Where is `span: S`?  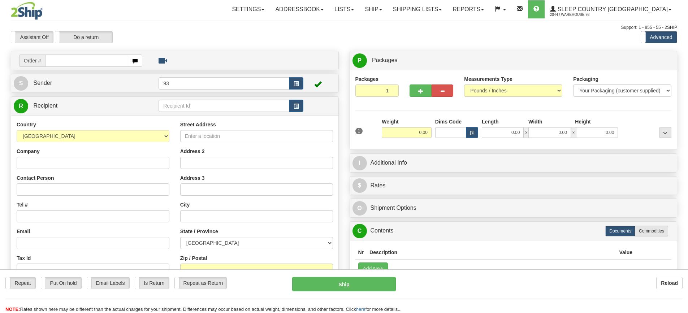 span: S is located at coordinates (21, 83).